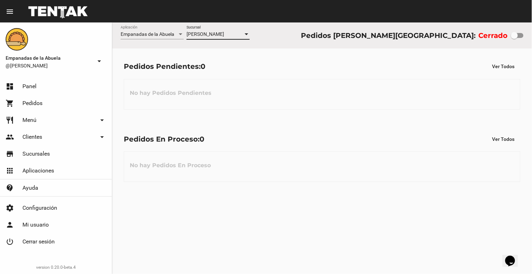 Image resolution: width=532 pixels, height=274 pixels. What do you see at coordinates (164, 139) in the screenshot?
I see `div: Pedidos En Proceso:` at bounding box center [164, 139].